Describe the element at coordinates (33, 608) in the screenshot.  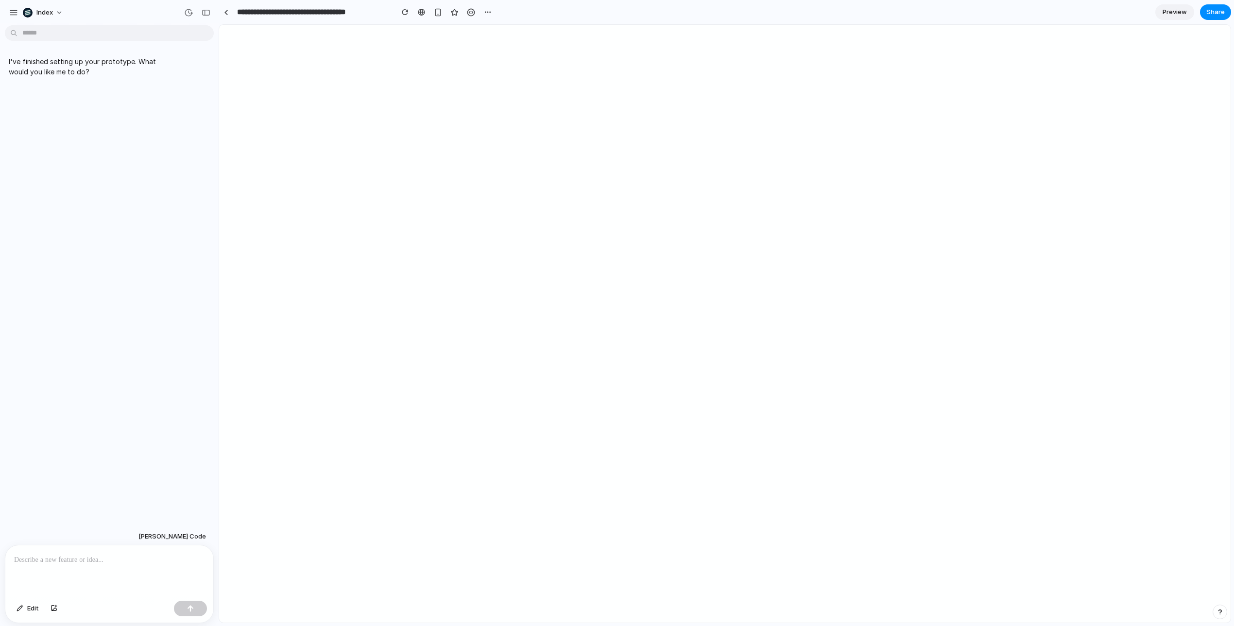
I see `span: Edit` at that location.